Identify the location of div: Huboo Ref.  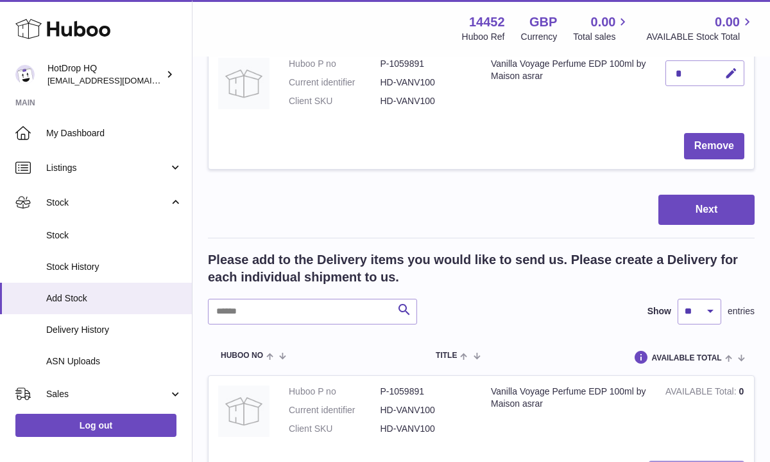
(483, 37).